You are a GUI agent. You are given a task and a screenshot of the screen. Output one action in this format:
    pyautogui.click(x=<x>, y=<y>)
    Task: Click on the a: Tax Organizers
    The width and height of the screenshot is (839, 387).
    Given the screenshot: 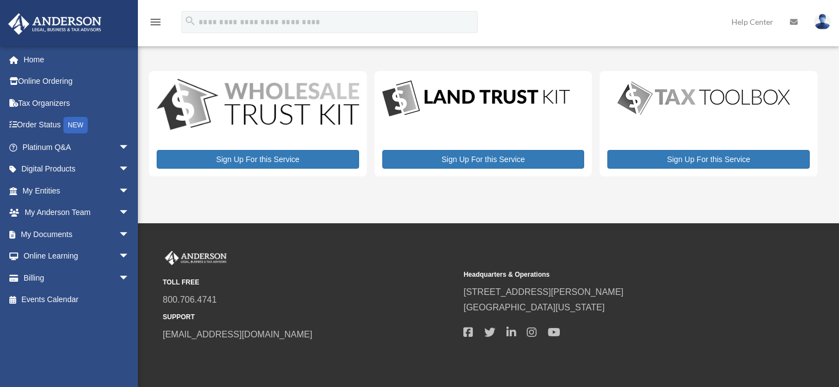 What is the action you would take?
    pyautogui.click(x=77, y=103)
    